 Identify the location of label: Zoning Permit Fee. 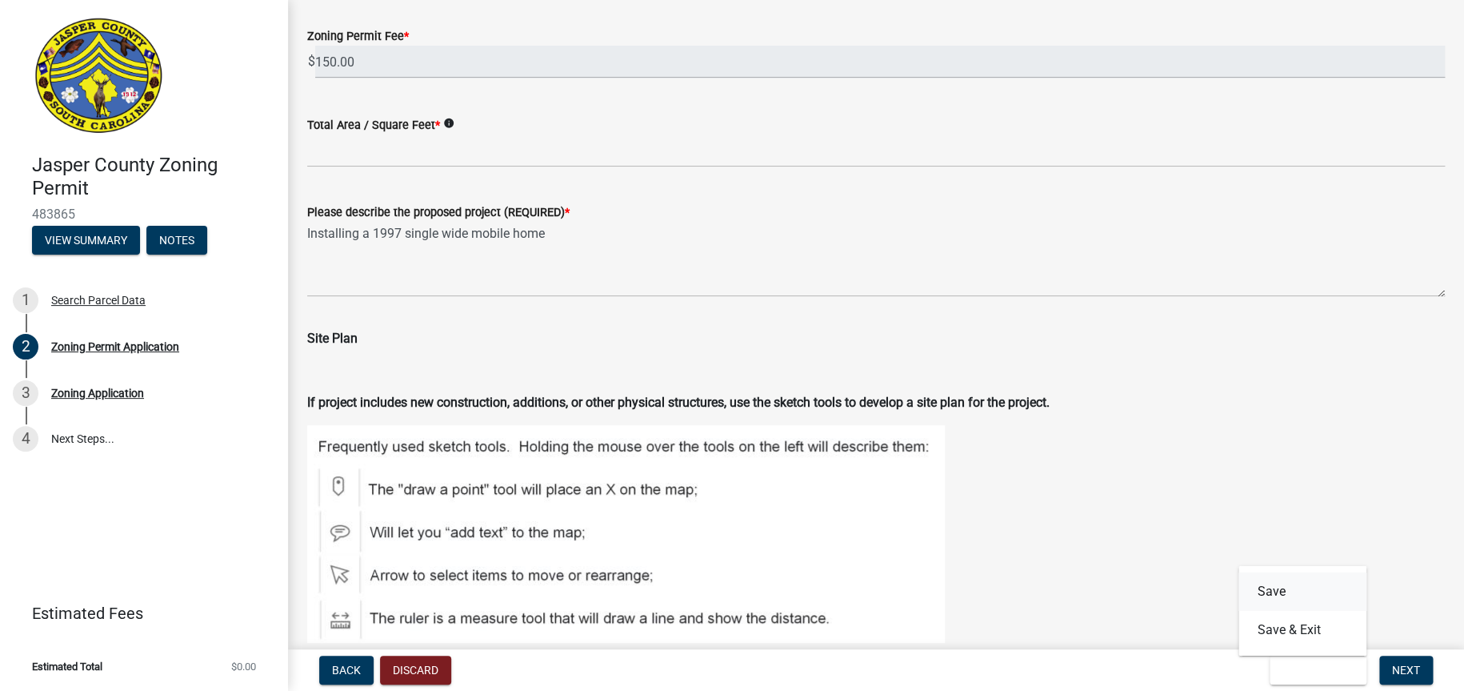
(358, 37).